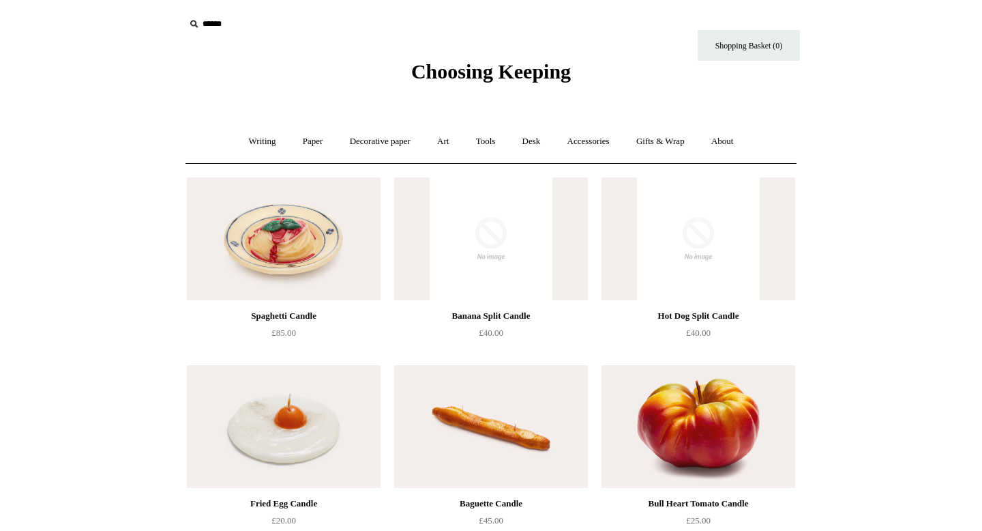 The image size is (982, 531). I want to click on a: Decorative paper, so click(380, 141).